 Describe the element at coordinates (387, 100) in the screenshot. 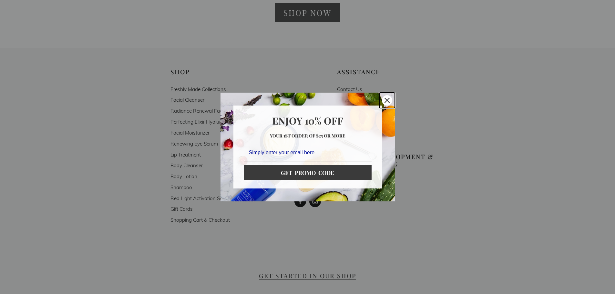

I see `button: Close` at that location.